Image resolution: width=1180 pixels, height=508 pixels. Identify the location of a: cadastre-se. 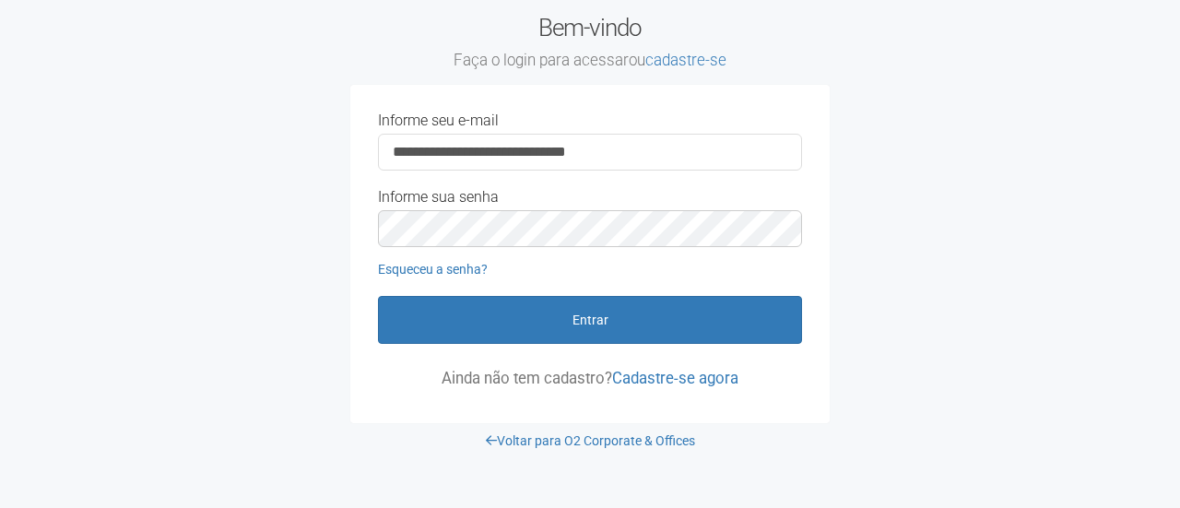
(686, 60).